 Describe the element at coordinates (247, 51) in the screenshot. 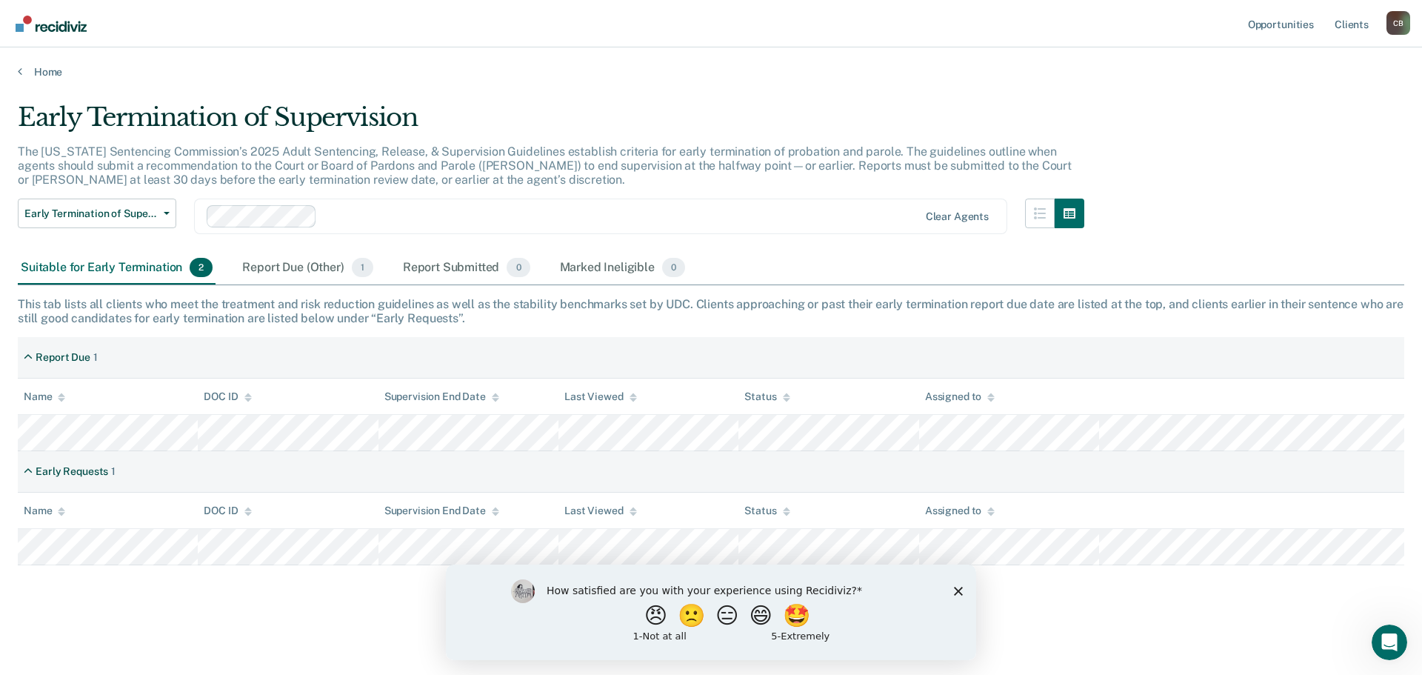

I see `button: 2` at that location.